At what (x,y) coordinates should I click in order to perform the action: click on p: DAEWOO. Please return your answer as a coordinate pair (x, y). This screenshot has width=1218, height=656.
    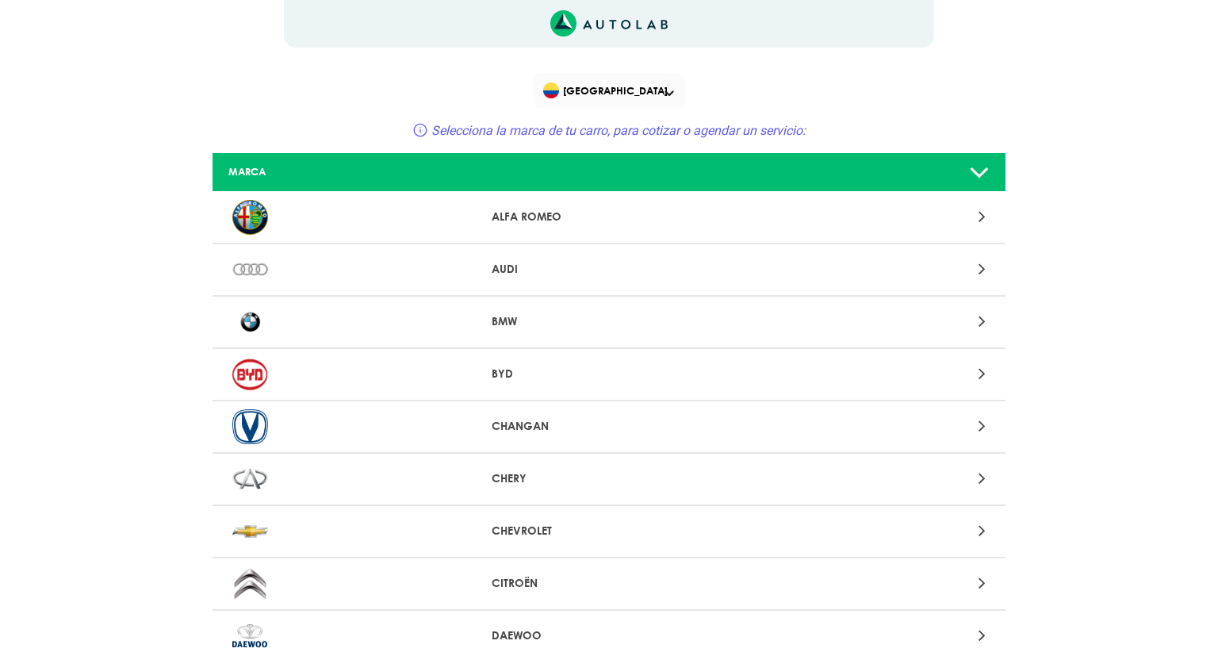
    Looking at the image, I should click on (609, 635).